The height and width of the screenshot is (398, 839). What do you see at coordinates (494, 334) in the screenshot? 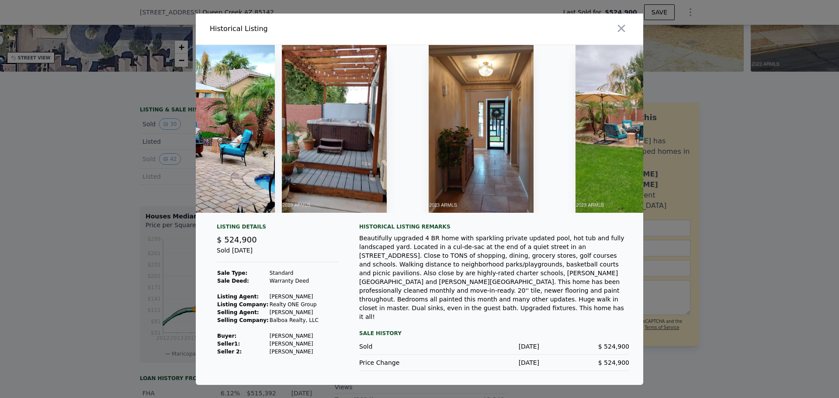
I see `div: Sale History` at bounding box center [494, 334].